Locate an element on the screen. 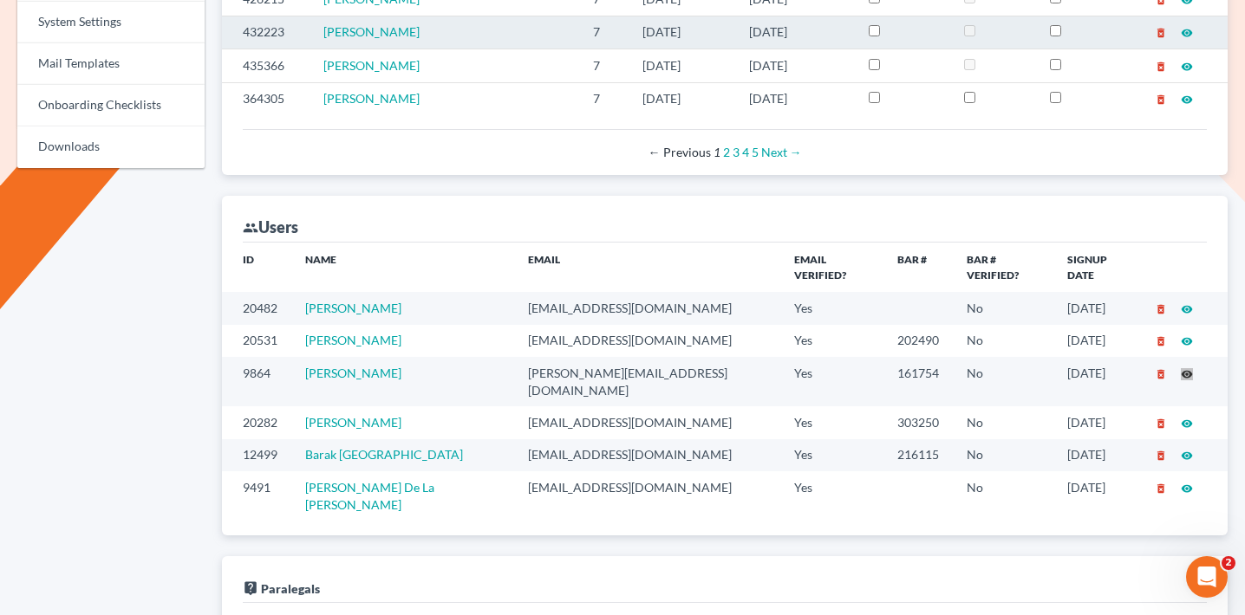  div: Pagination is located at coordinates (725, 153).